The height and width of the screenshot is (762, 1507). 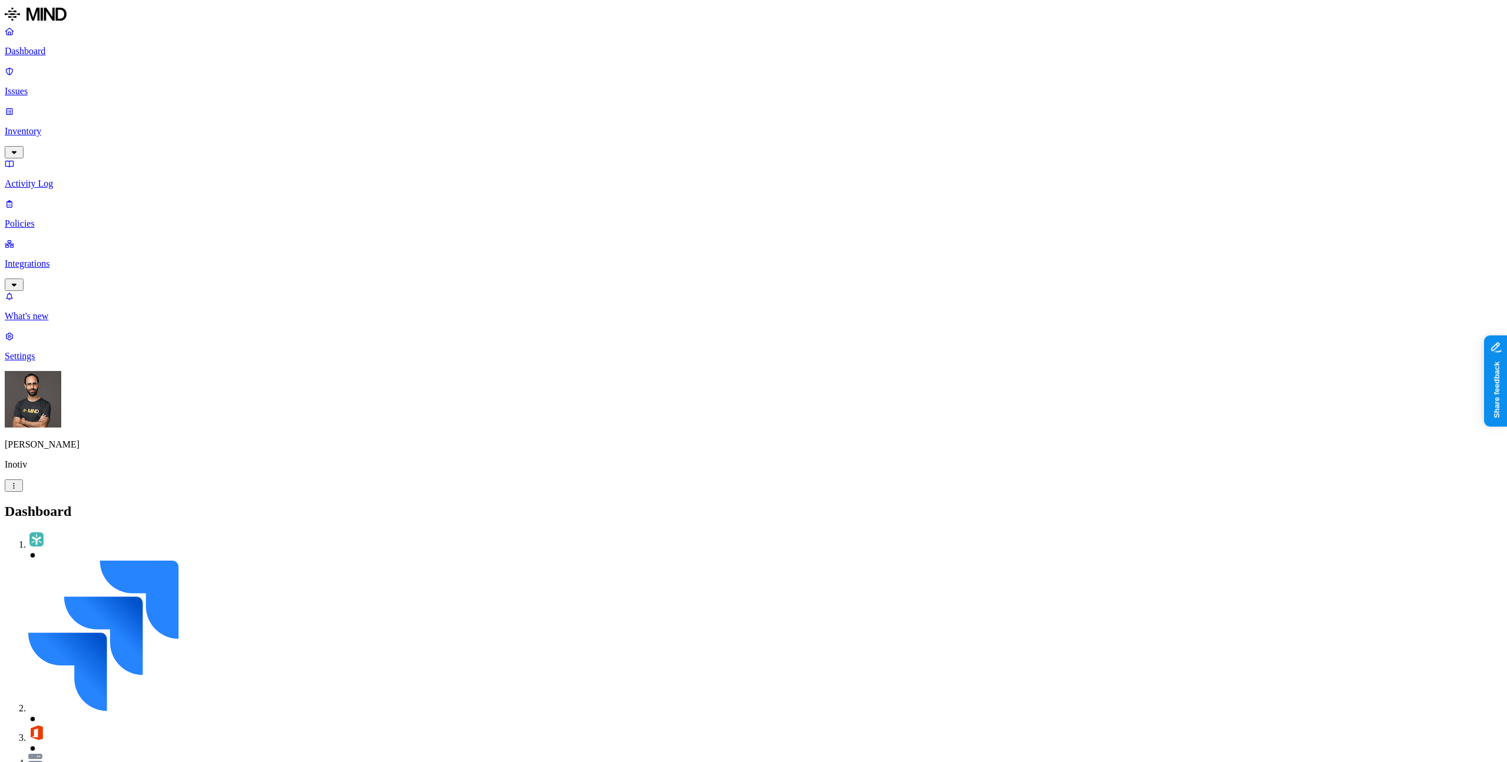 What do you see at coordinates (753, 306) in the screenshot?
I see `a: What's new` at bounding box center [753, 306].